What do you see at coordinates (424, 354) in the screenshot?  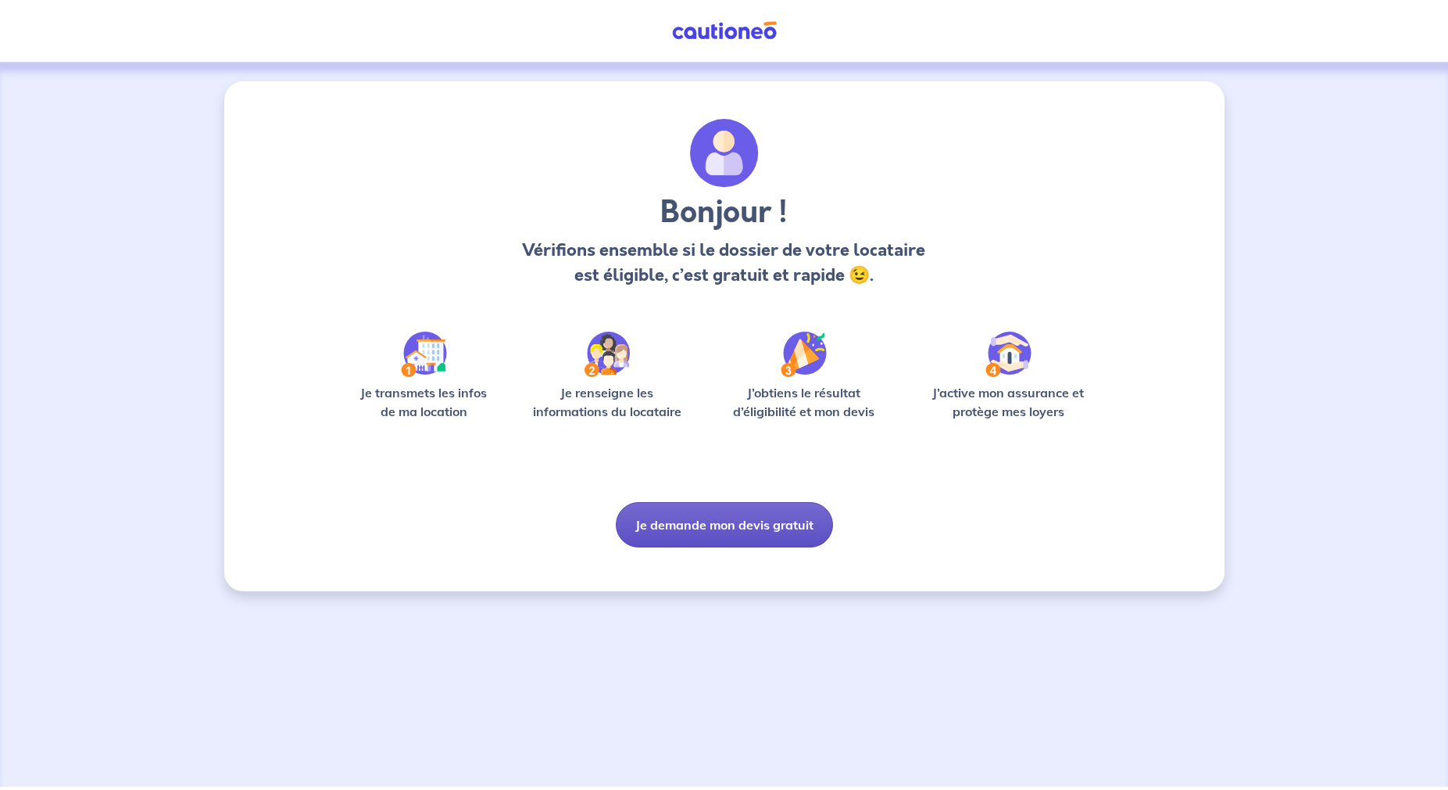 I see `img: /static/90a569abe86eec82015bcaae536bd8e6/Step-1.svg` at bounding box center [424, 354].